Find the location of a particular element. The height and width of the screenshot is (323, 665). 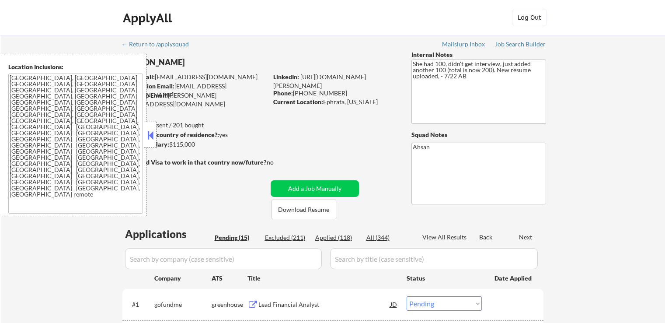

div: All (344) is located at coordinates (388, 237).